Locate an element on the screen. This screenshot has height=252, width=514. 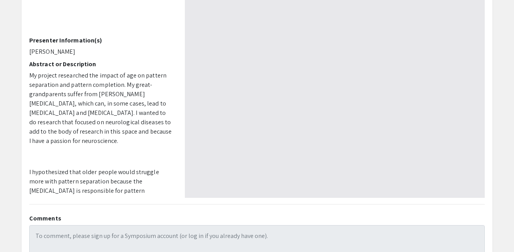
p: My project researched the impact of age on pattern separation and pattern completion. My great-gr... is located at coordinates (101, 108).